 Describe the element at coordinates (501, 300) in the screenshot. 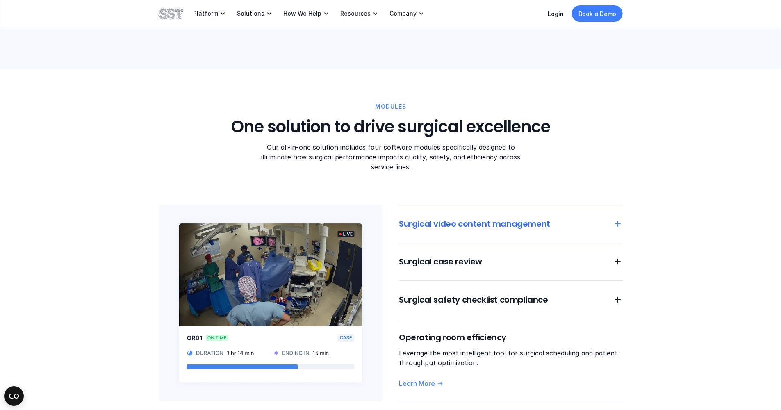

I see `h6: Surgical safety checklist compliance` at that location.